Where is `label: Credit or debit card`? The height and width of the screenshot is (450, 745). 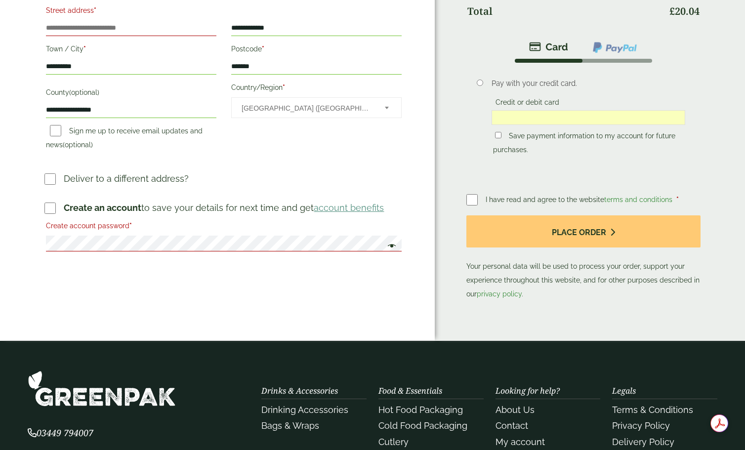
label: Credit or debit card is located at coordinates (527, 104).